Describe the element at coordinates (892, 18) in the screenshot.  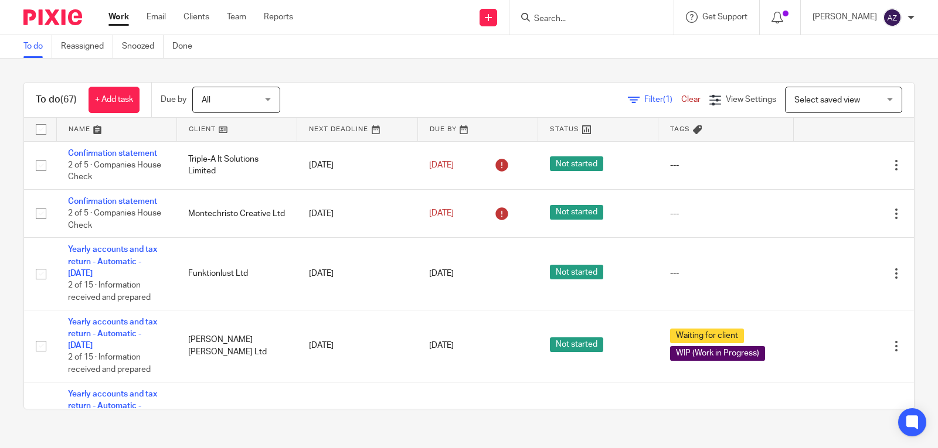
I see `img: svg%3E` at that location.